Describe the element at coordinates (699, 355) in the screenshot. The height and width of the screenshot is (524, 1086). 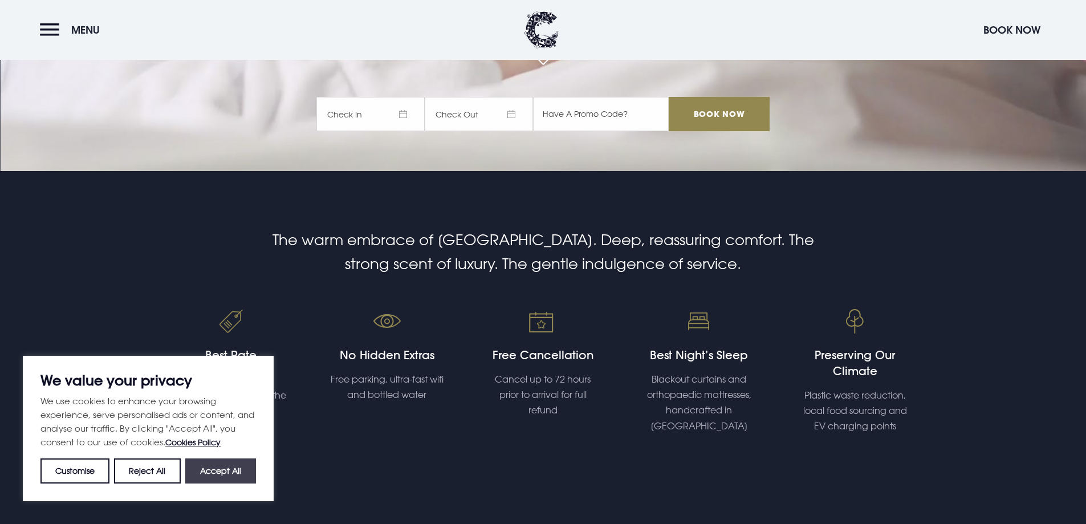
I see `h4: Best Night’s Sleep` at that location.